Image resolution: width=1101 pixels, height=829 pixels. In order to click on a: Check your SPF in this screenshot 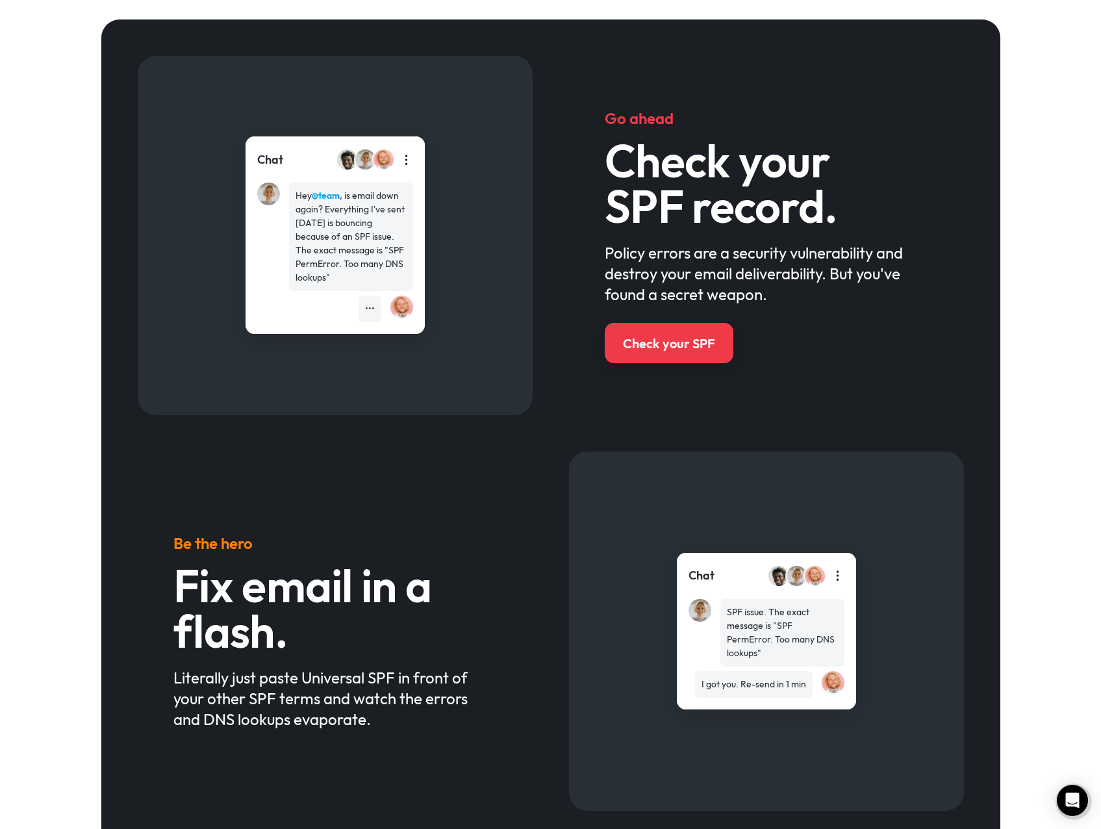, I will do `click(669, 343)`.